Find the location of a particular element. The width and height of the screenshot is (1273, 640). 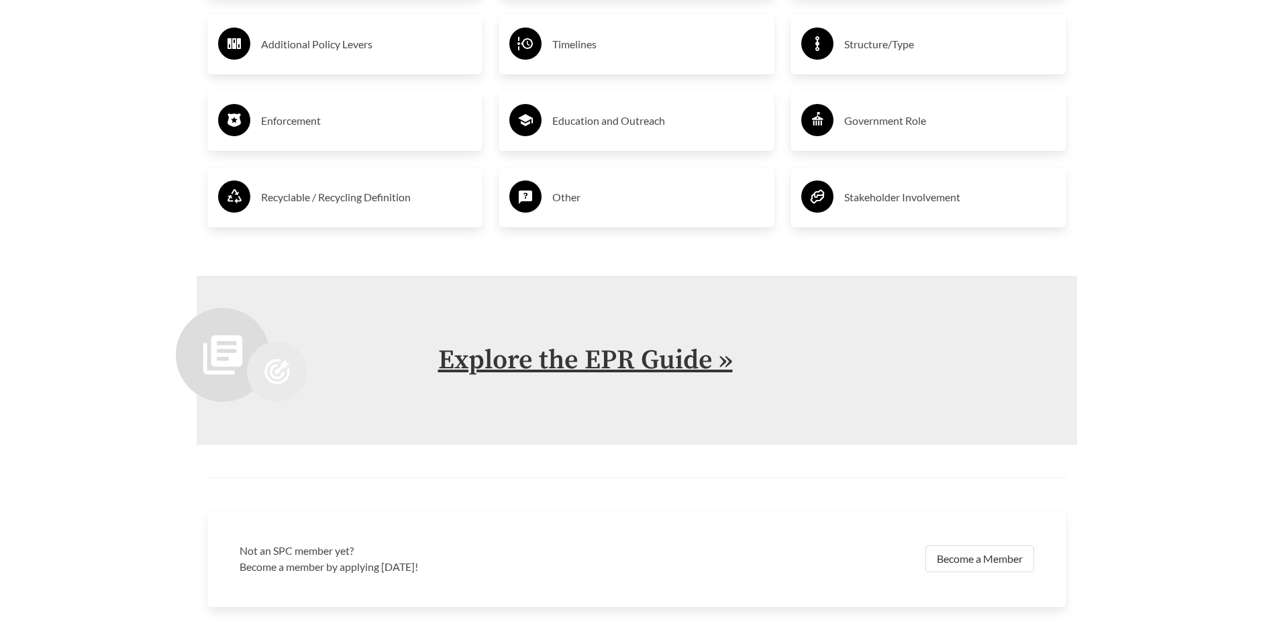

h3: Structure/Type is located at coordinates (950, 44).